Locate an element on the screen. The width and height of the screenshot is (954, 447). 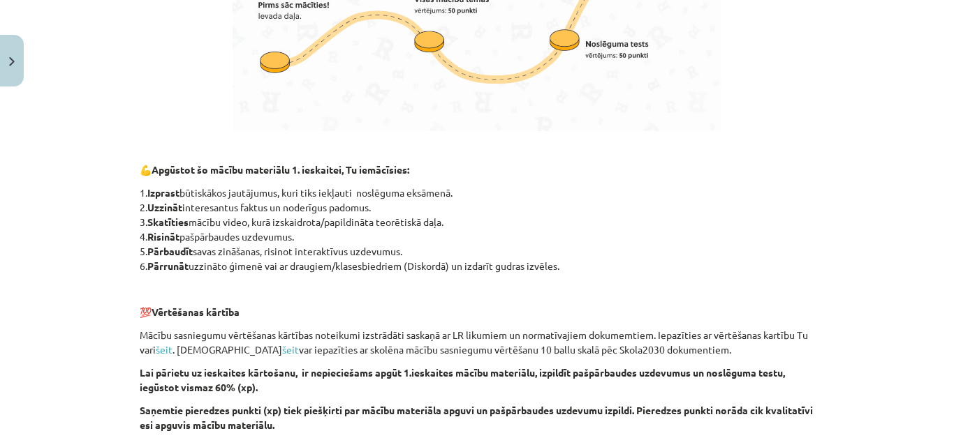
strong: Vērtēšanas kārtība is located at coordinates (195, 312).